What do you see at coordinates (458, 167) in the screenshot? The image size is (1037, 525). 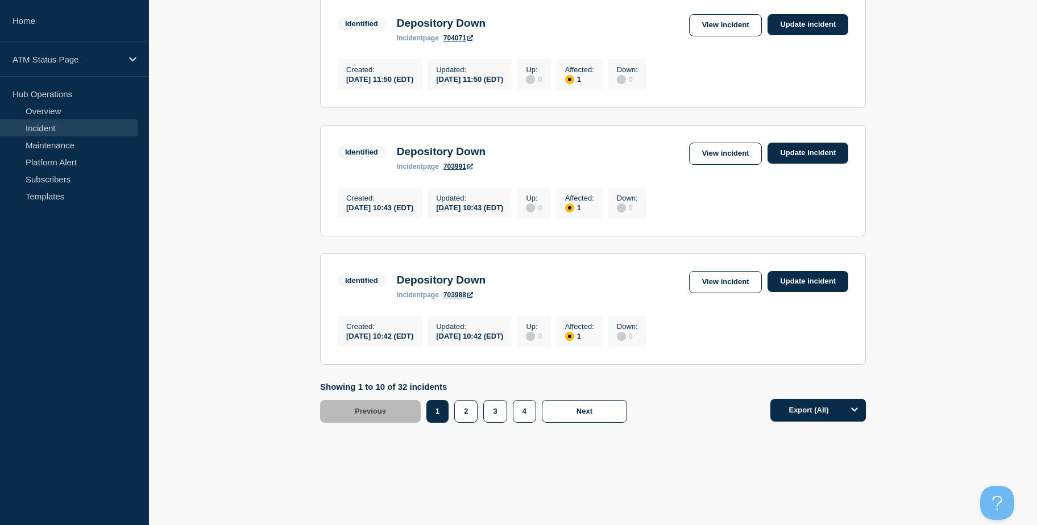 I see `a: 703991` at bounding box center [458, 167].